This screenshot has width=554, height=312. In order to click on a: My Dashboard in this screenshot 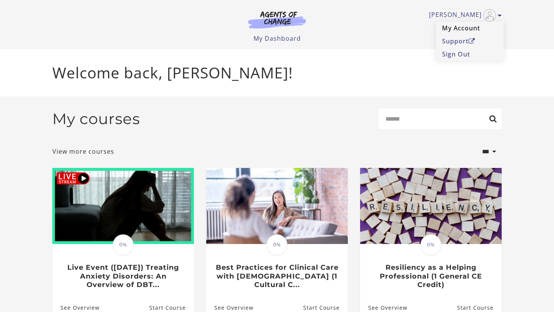, I will do `click(277, 38)`.